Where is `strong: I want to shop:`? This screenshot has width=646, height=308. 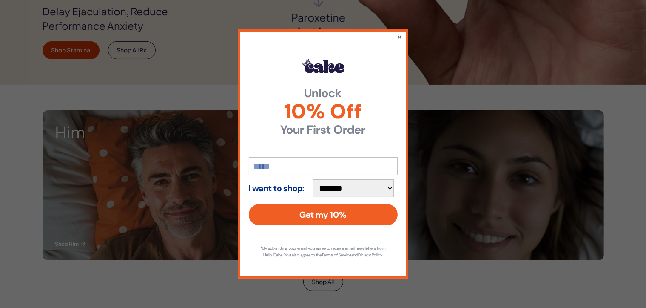
strong: I want to shop: is located at coordinates (277, 188).